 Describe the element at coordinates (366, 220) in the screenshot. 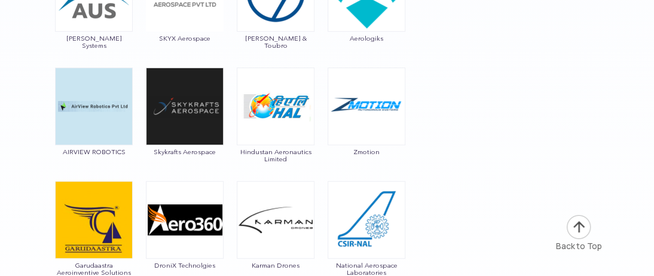

I see `img: ic_nationalaerospace.png` at that location.